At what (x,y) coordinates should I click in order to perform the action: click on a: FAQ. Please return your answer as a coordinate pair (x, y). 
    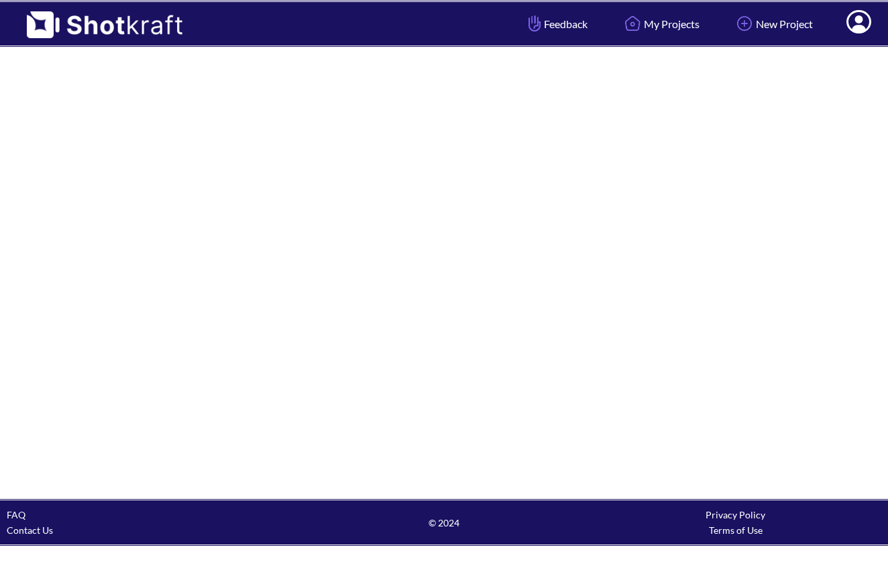
    Looking at the image, I should click on (16, 515).